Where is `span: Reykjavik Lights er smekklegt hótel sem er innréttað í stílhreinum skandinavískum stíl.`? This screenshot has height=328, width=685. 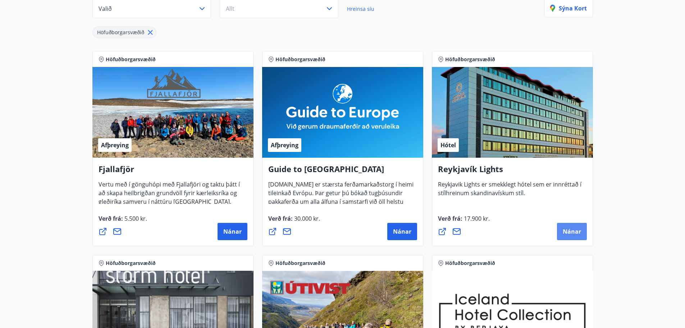 span: Reykjavik Lights er smekklegt hótel sem er innréttað í stílhreinum skandinavískum stíl. is located at coordinates (510, 191).